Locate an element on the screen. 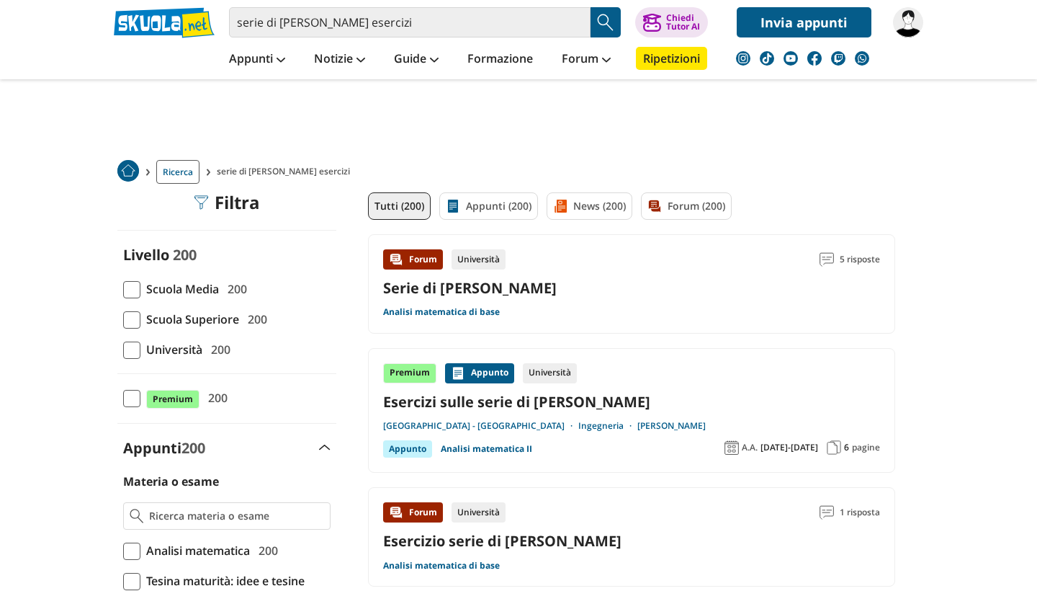  span: Scuola Superiore is located at coordinates (189, 319).